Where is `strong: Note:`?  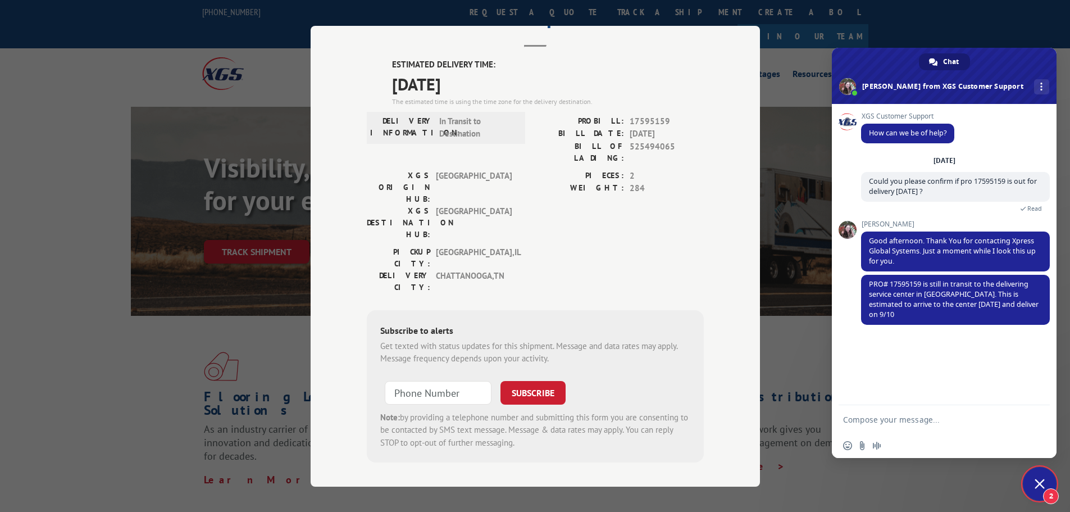
strong: Note: is located at coordinates (390, 416).